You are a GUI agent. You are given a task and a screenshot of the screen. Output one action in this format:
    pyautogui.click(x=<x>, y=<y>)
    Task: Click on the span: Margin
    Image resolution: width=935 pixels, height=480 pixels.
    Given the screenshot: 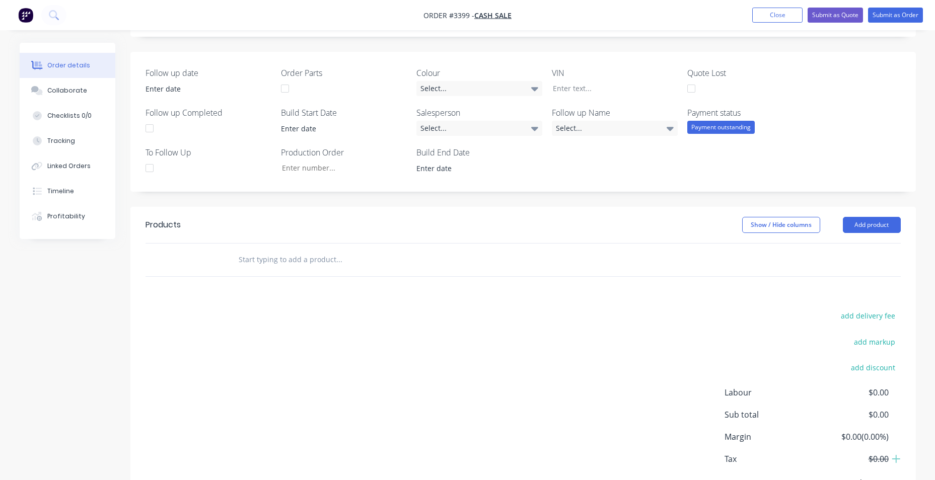 What is the action you would take?
    pyautogui.click(x=769, y=437)
    